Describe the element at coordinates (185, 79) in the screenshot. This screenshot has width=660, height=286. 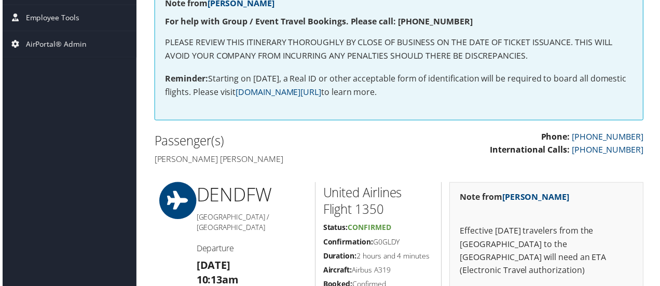
I see `strong: Reminder:` at that location.